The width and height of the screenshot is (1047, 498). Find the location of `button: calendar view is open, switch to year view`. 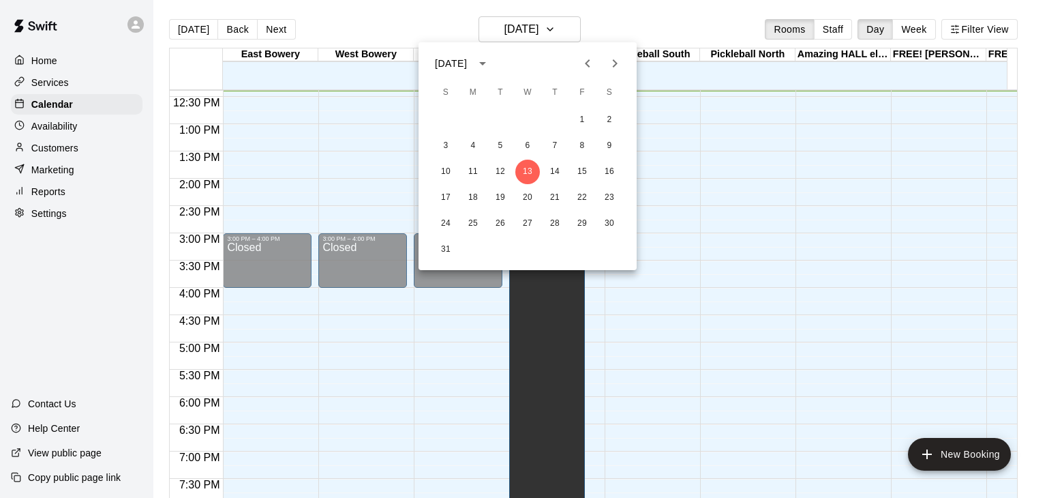

button: calendar view is open, switch to year view is located at coordinates (483, 63).